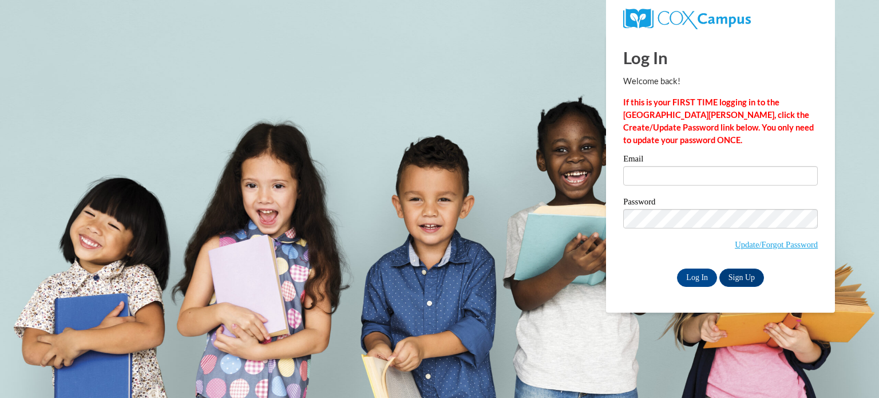 The image size is (879, 398). Describe the element at coordinates (687, 18) in the screenshot. I see `a: COX Campus` at that location.